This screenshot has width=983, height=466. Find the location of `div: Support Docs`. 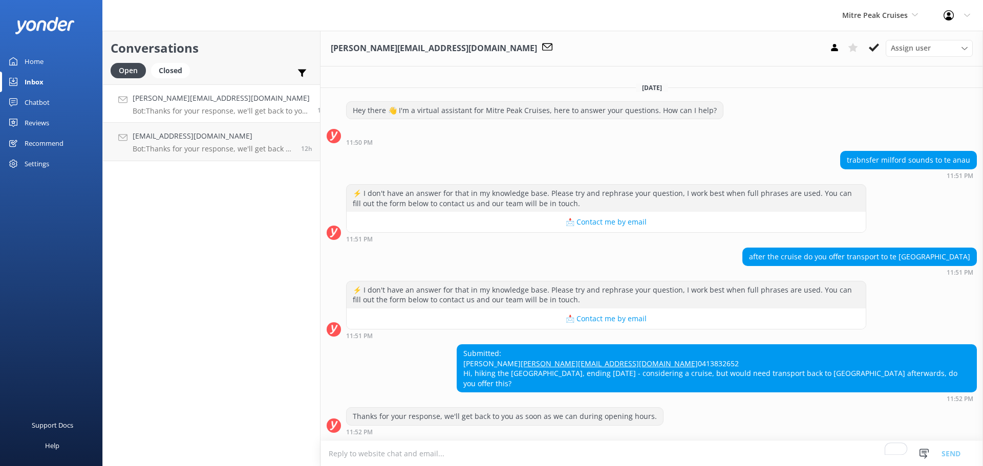

div: Support Docs is located at coordinates (52, 425).